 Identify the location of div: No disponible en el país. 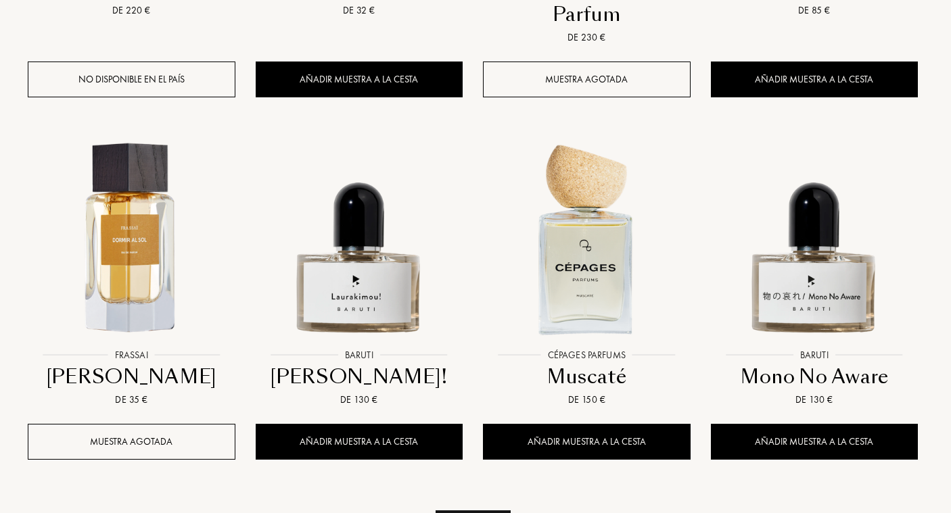
(131, 79).